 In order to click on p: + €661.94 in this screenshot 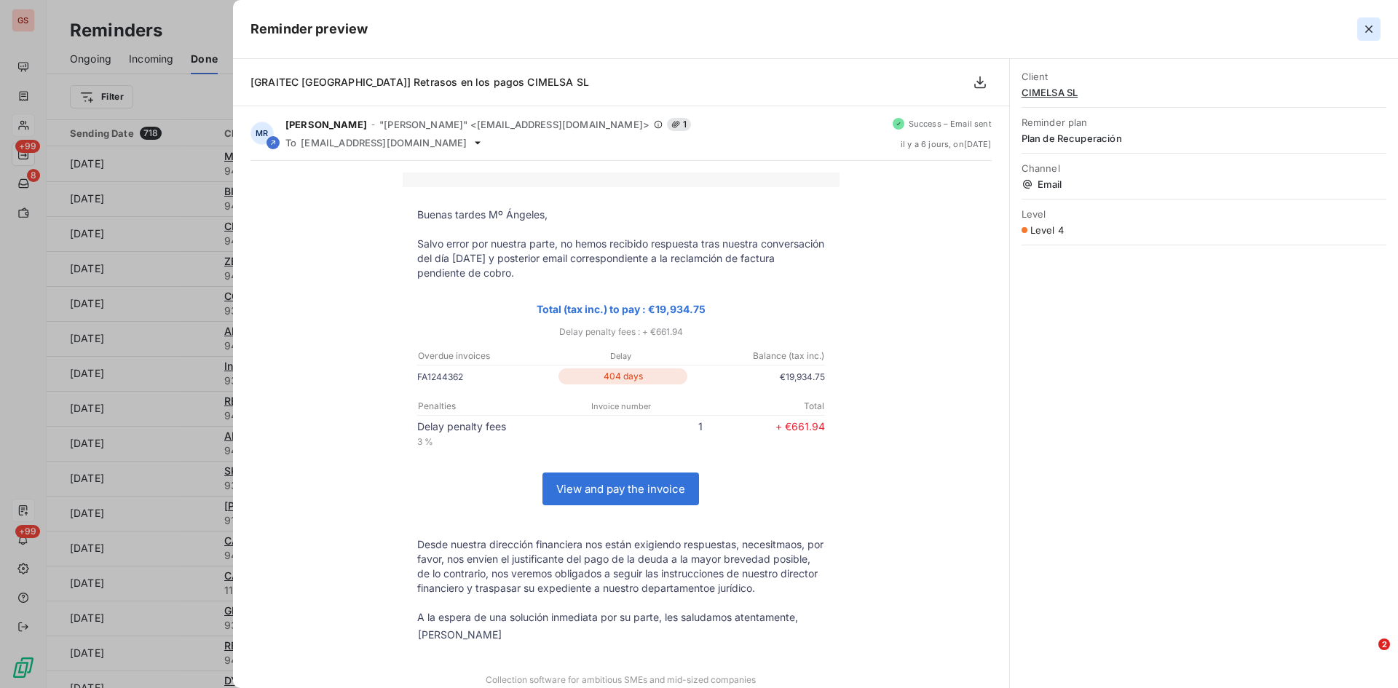, I will do `click(764, 426)`.